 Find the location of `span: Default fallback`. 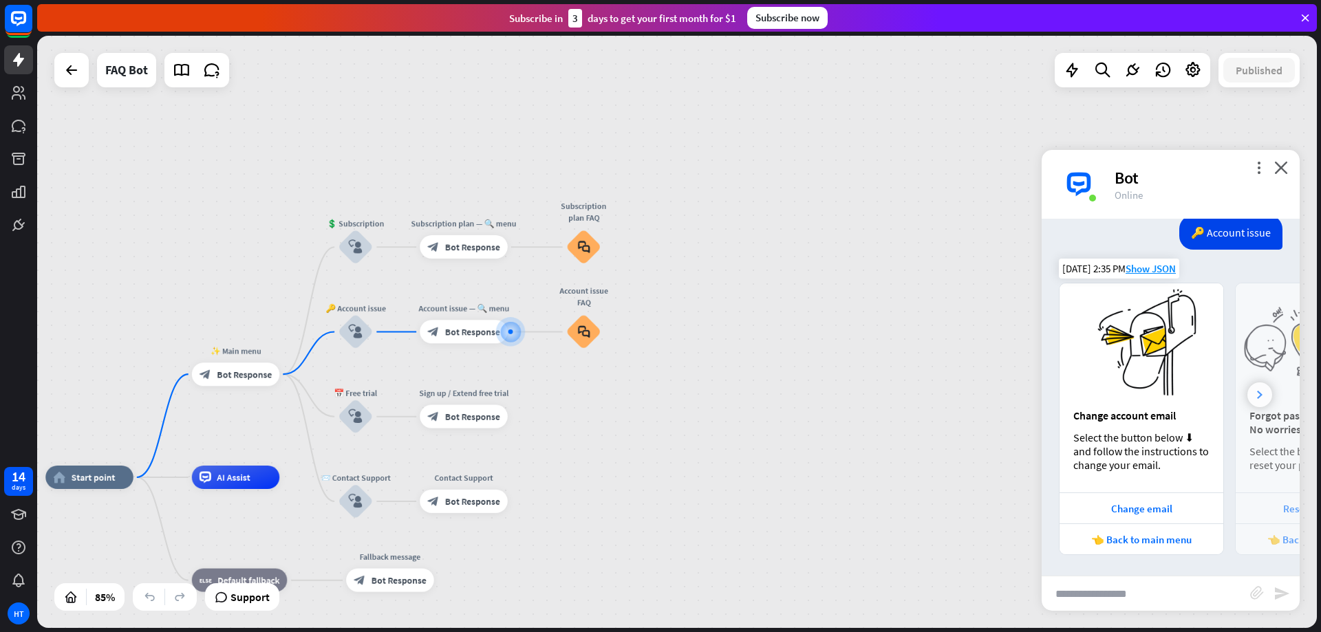

span: Default fallback is located at coordinates (248, 580).